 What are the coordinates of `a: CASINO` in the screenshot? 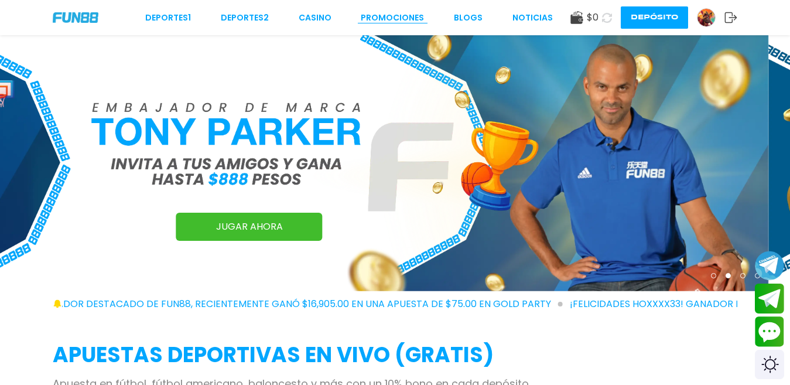 It's located at (315, 18).